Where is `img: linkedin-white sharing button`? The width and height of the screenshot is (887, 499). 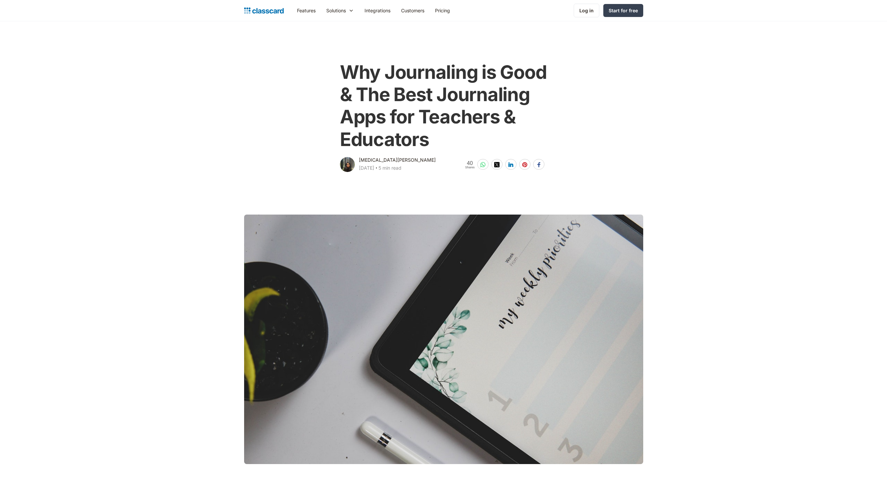
img: linkedin-white sharing button is located at coordinates (511, 165).